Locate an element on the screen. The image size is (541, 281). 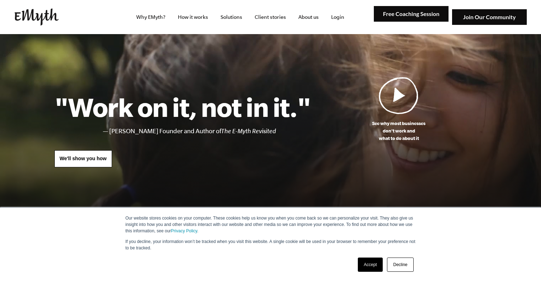
img: Free Coaching Session is located at coordinates (411, 14).